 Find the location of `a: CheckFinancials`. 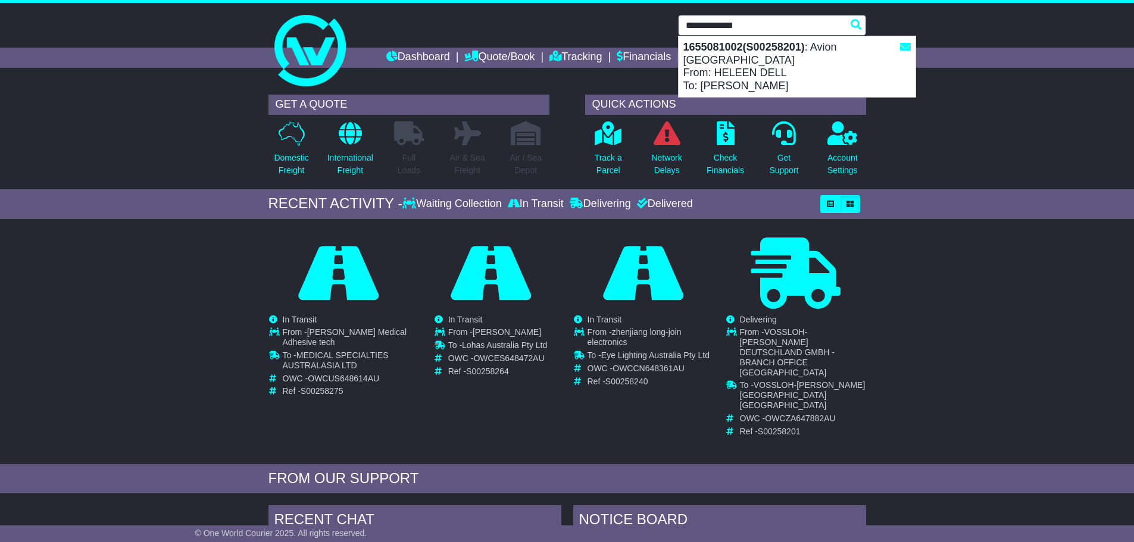

a: CheckFinancials is located at coordinates (725, 152).